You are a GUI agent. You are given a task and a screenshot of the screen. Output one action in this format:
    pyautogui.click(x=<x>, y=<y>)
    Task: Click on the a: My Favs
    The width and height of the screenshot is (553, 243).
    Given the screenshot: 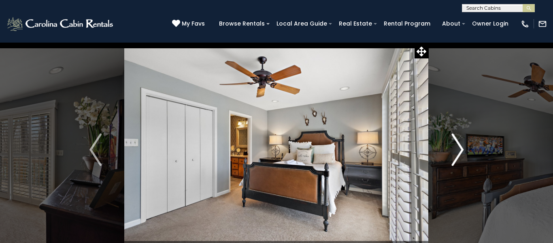 What is the action you would take?
    pyautogui.click(x=189, y=24)
    